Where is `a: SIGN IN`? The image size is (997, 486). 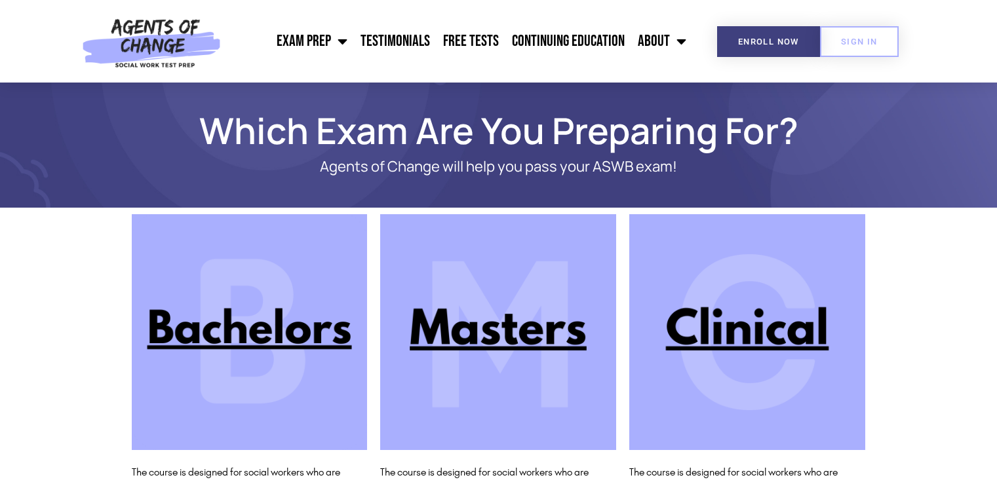
a: SIGN IN is located at coordinates (859, 41).